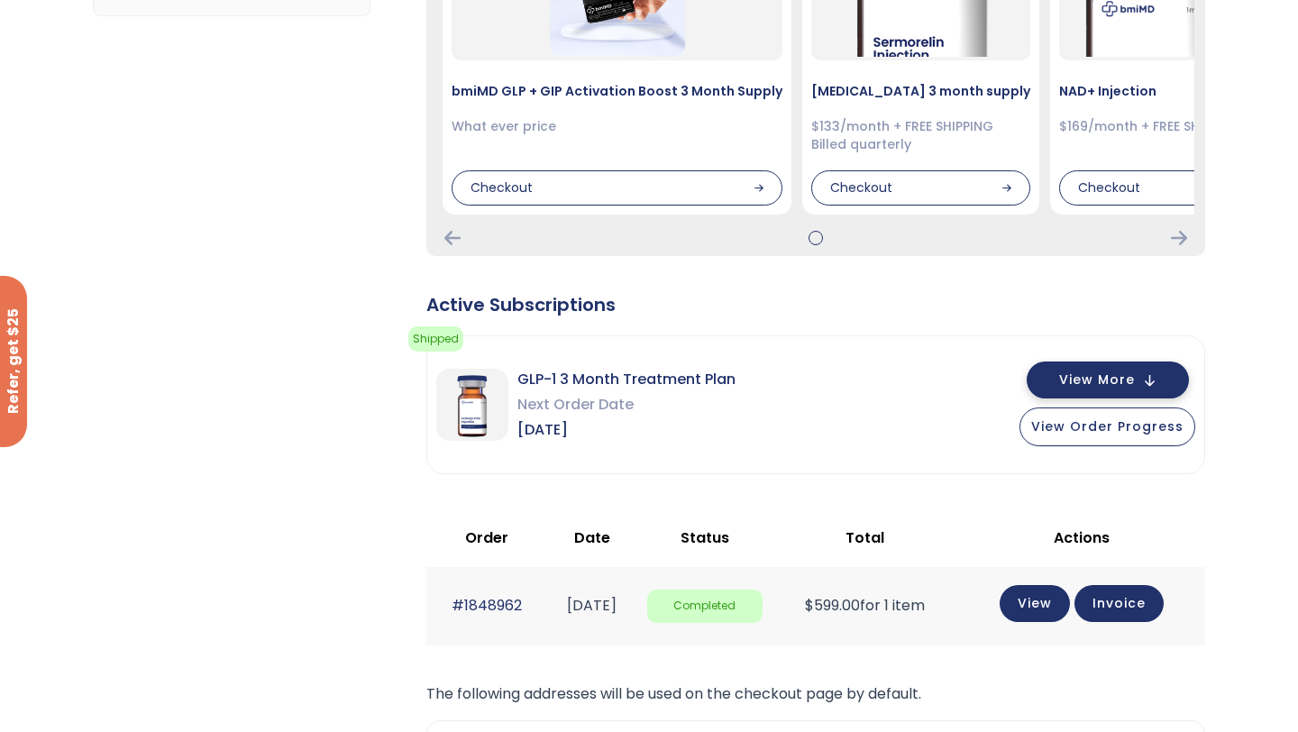 This screenshot has width=1298, height=732. What do you see at coordinates (832, 605) in the screenshot?
I see `span: 599.00` at bounding box center [832, 605].